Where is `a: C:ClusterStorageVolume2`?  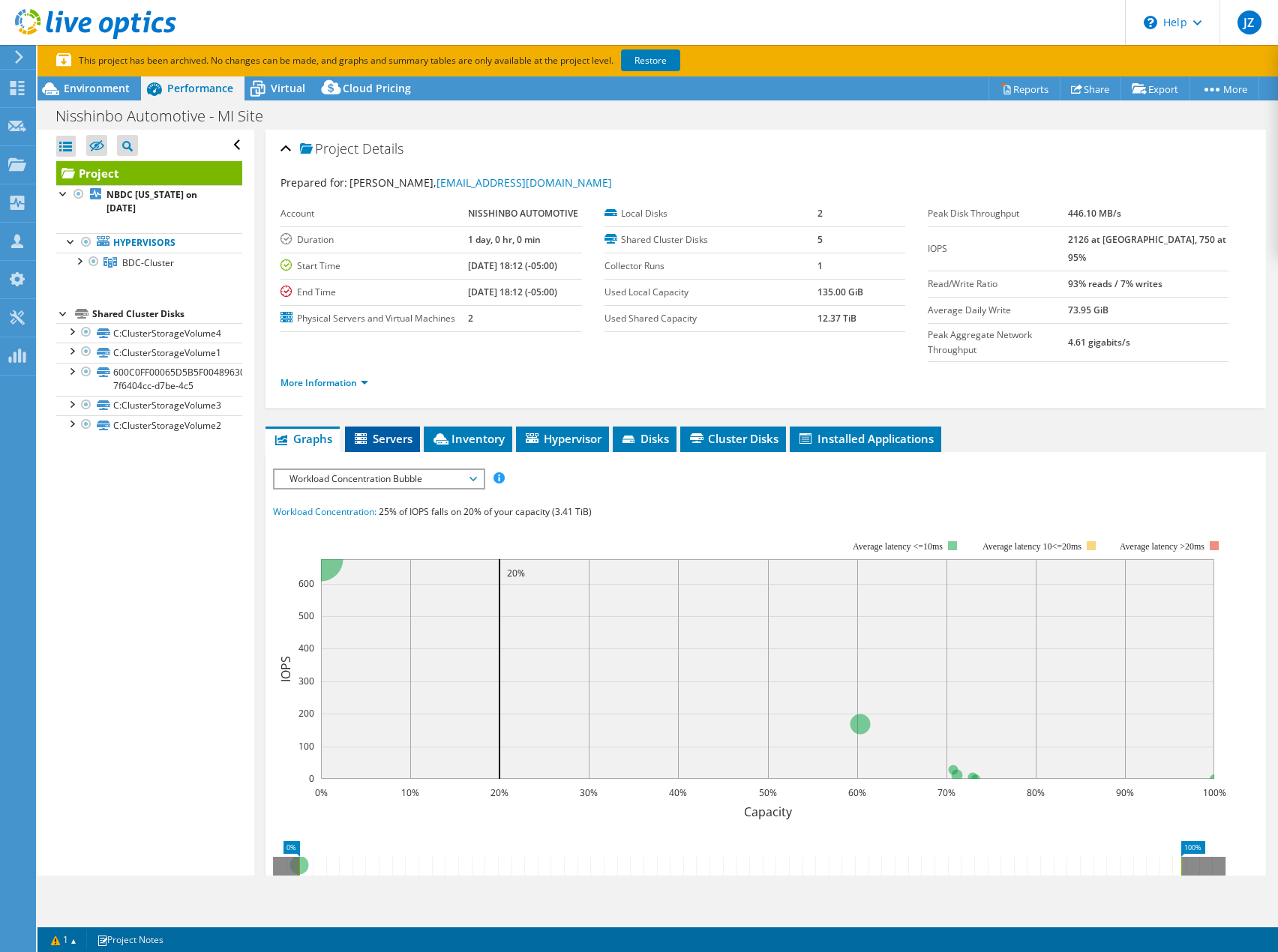 a: C:ClusterStorageVolume2 is located at coordinates (149, 425).